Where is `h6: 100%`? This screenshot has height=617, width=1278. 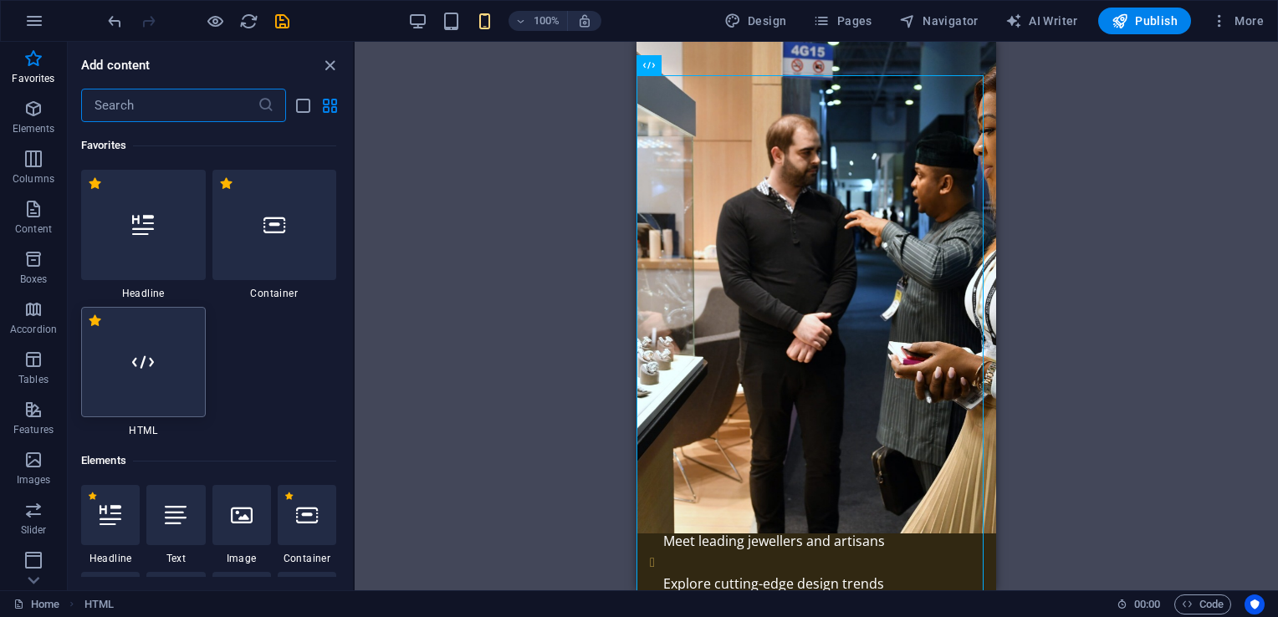
h6: 100% is located at coordinates (547, 21).